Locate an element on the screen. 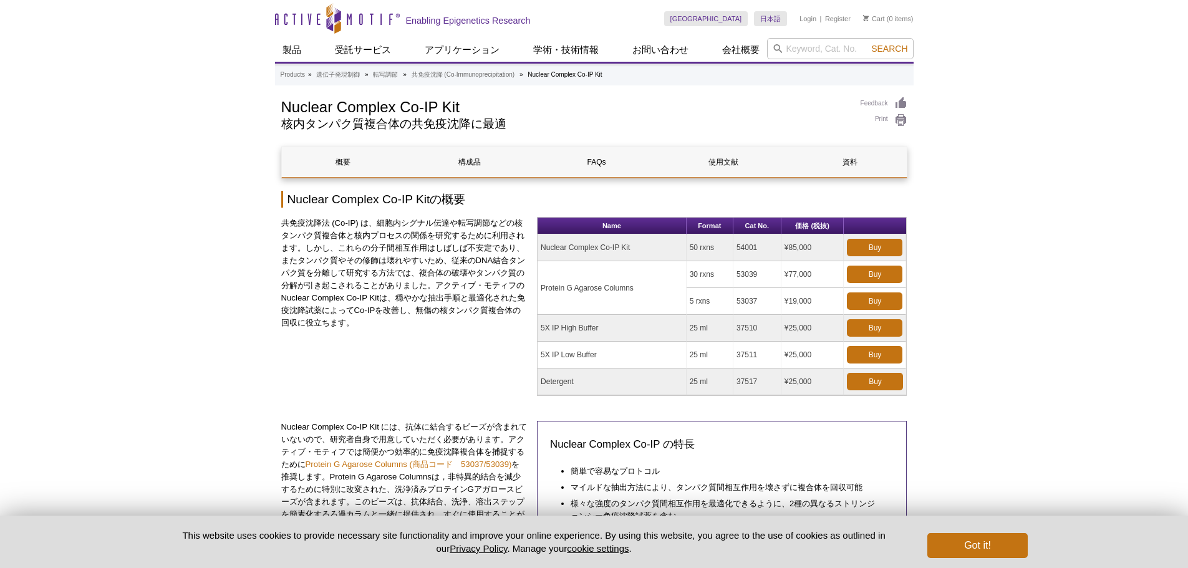 This screenshot has height=568, width=1188. li: (0 items) is located at coordinates (888, 19).